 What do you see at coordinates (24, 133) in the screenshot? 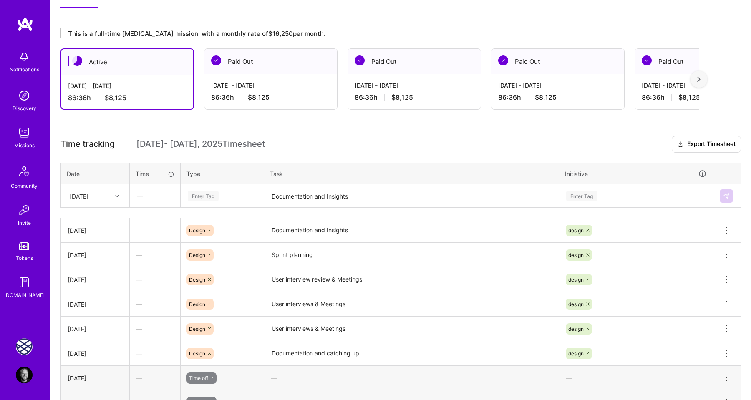
I see `img: teamwork` at bounding box center [24, 133].